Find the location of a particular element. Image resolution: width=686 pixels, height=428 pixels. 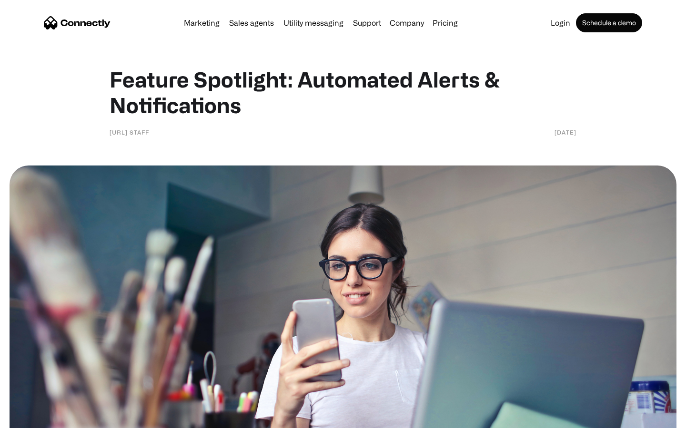

a: Pricing is located at coordinates (445, 23).